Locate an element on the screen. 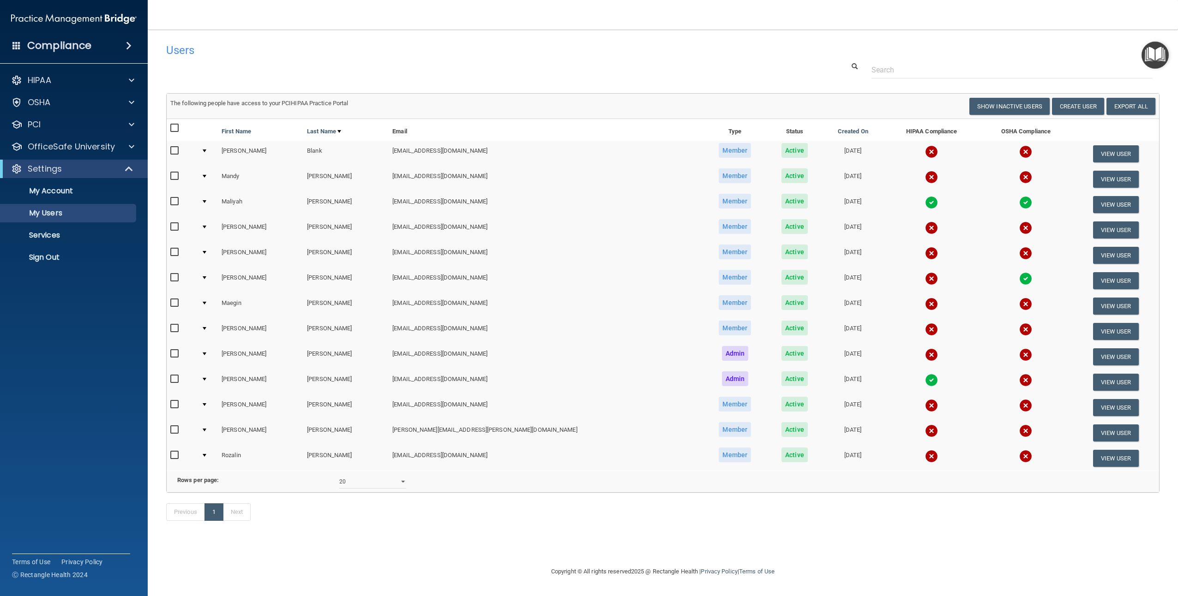 The image size is (1178, 596). a: Next is located at coordinates (237, 512).